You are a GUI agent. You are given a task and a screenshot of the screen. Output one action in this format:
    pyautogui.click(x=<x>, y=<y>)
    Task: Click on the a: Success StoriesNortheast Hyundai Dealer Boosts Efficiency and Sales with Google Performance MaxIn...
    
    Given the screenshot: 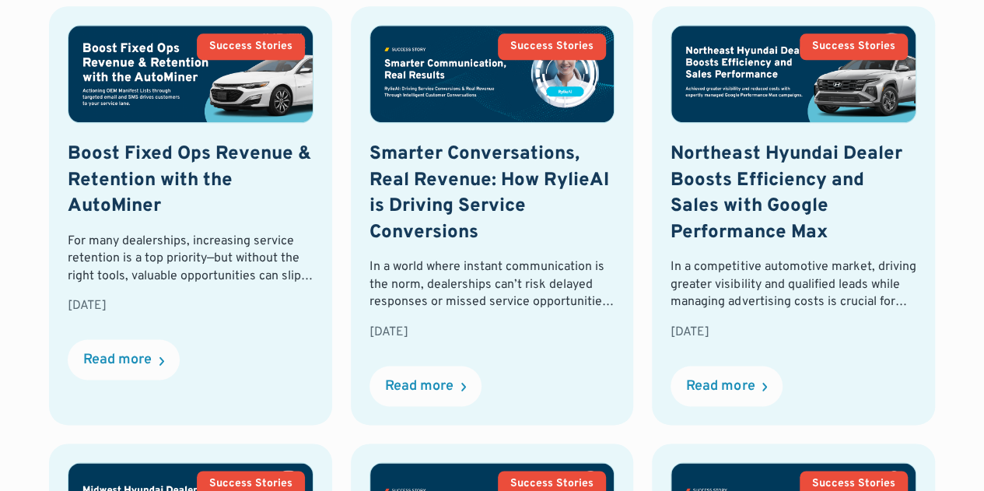 What is the action you would take?
    pyautogui.click(x=793, y=215)
    